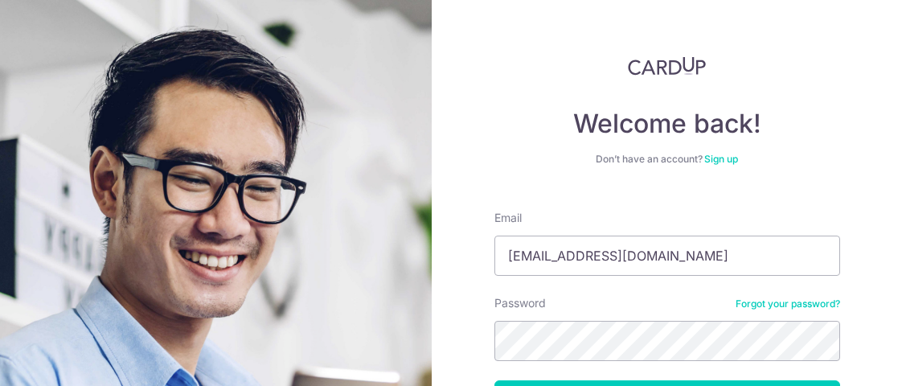 The image size is (902, 386). I want to click on img: CardUp Logo, so click(667, 66).